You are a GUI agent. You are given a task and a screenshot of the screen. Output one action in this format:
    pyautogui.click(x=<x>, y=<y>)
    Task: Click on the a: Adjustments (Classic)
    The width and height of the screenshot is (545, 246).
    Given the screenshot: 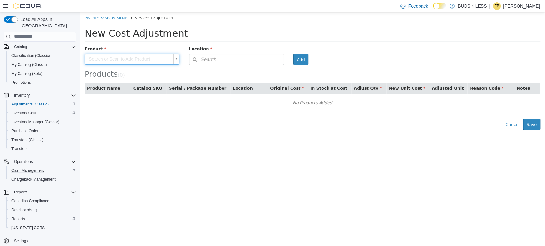 What is the action you would take?
    pyautogui.click(x=30, y=104)
    